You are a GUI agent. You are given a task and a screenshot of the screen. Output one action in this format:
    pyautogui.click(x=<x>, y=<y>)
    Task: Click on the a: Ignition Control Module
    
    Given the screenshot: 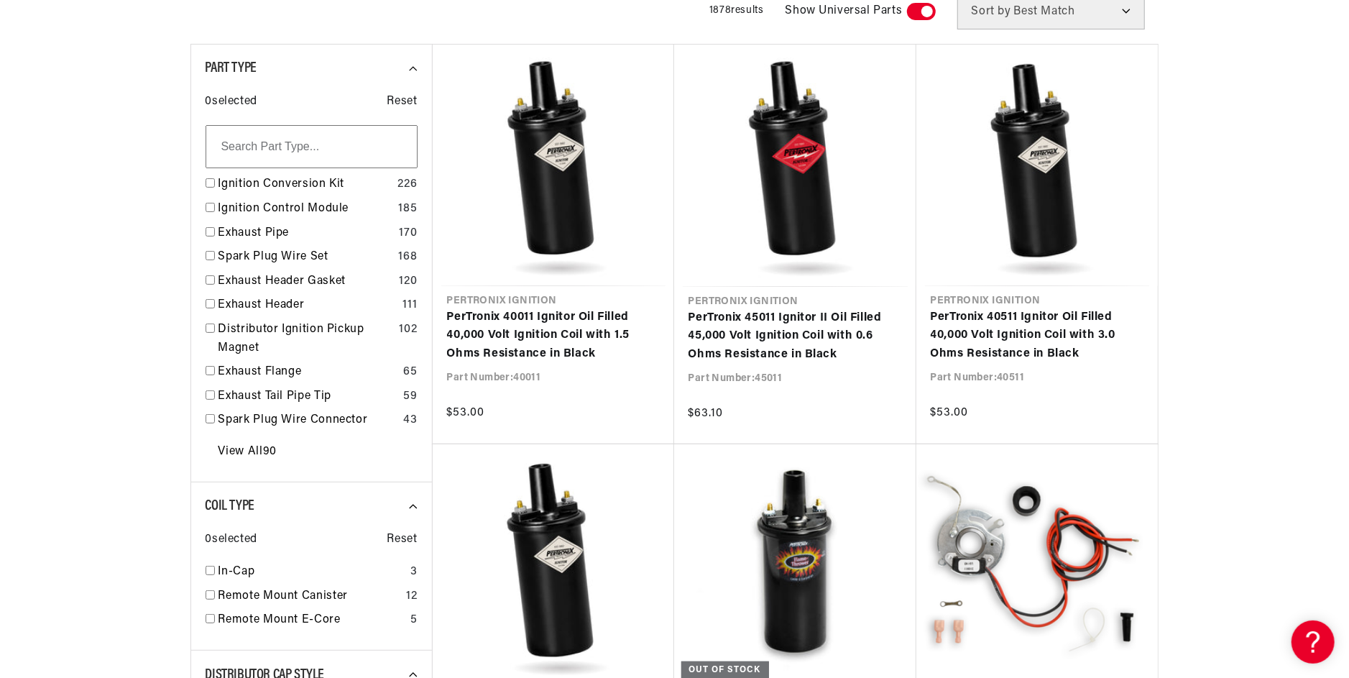 What is the action you would take?
    pyautogui.click(x=306, y=209)
    